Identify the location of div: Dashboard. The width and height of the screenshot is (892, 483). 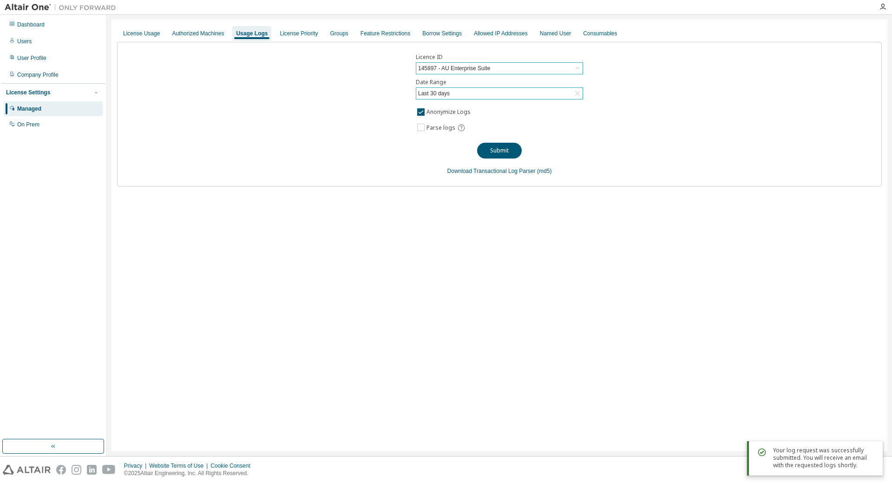
(31, 25).